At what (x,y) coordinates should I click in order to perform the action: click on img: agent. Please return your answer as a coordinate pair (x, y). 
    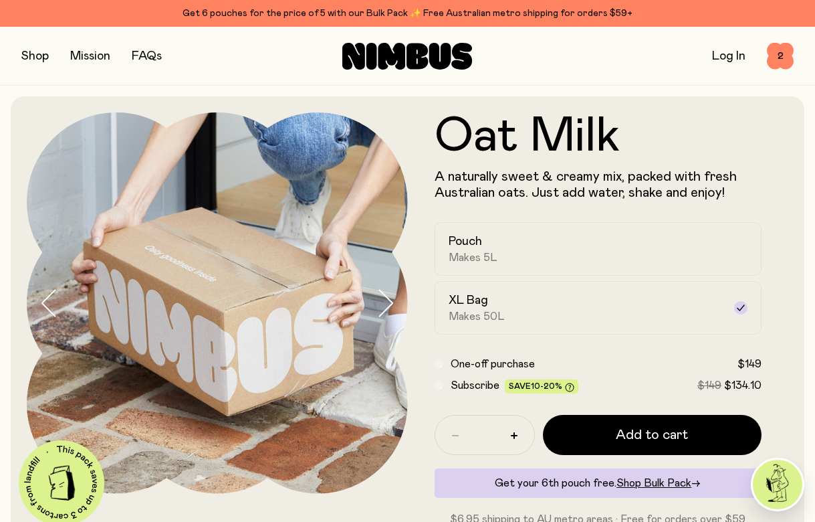
    Looking at the image, I should click on (778, 484).